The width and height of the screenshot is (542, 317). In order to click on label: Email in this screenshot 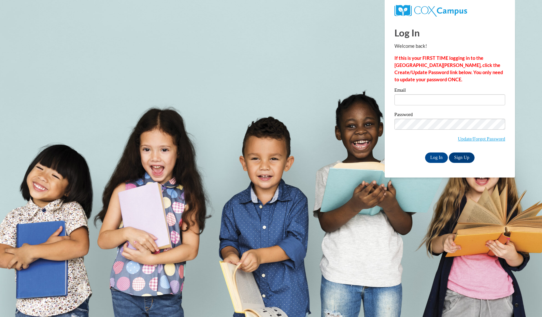, I will do `click(450, 91)`.